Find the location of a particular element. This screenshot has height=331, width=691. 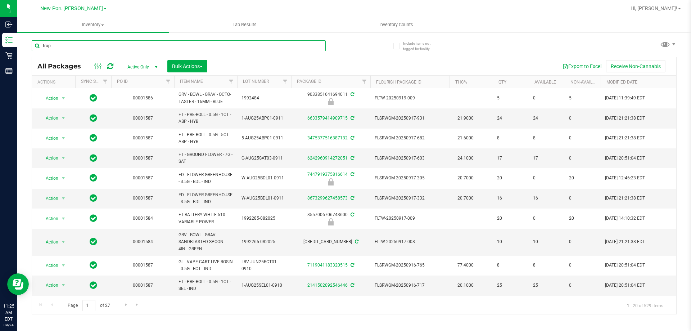

span: 1992285-082025 is located at coordinates (264, 218).